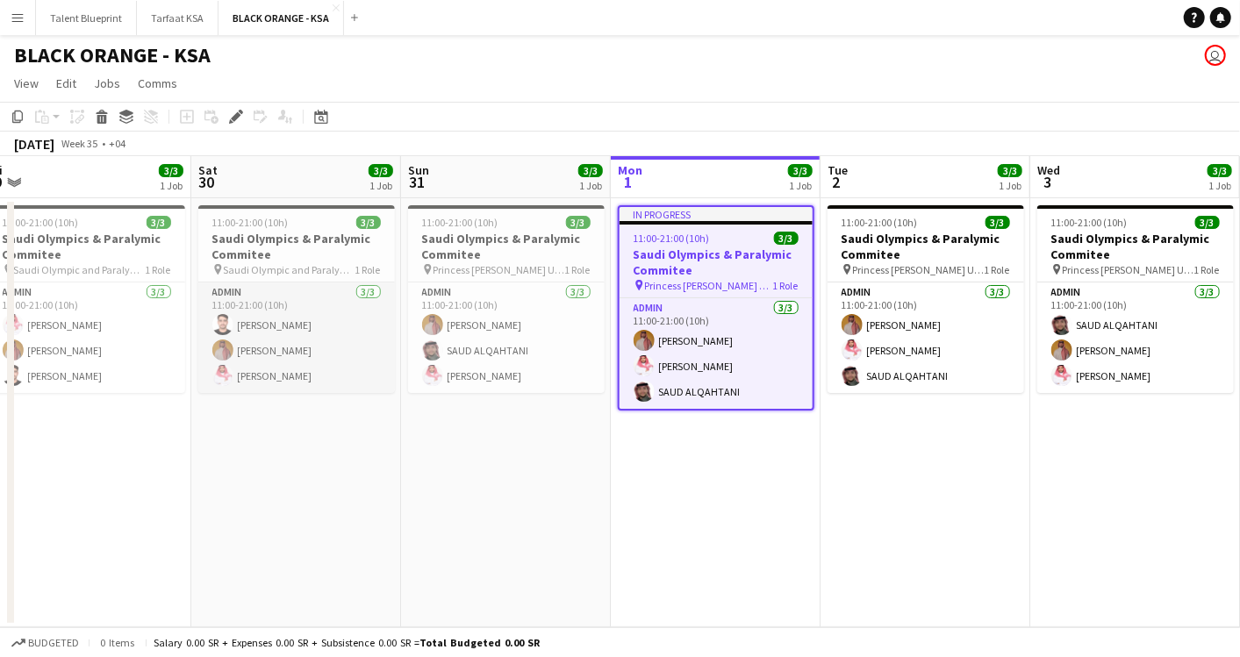 This screenshot has height=657, width=1240. What do you see at coordinates (206, 182) in the screenshot?
I see `span: 30` at bounding box center [206, 182].